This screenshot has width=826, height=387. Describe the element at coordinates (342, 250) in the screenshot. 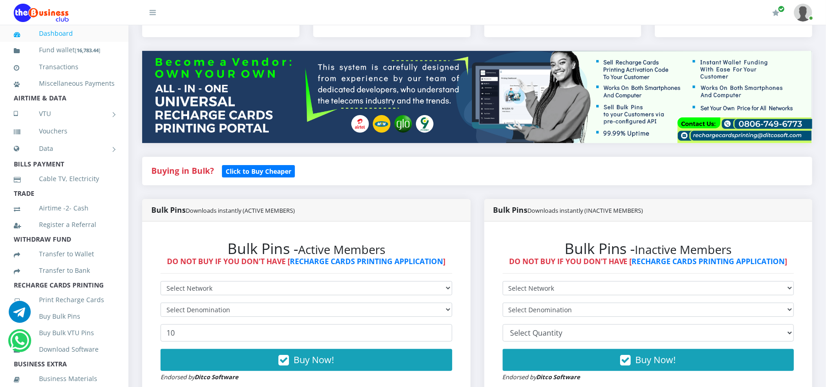

I see `small: Active Members` at that location.